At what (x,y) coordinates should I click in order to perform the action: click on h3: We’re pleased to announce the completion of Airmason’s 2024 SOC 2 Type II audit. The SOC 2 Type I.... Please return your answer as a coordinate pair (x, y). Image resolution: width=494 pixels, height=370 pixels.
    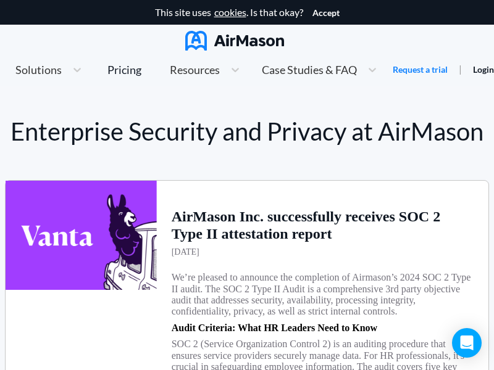
    Looking at the image, I should click on (322, 295).